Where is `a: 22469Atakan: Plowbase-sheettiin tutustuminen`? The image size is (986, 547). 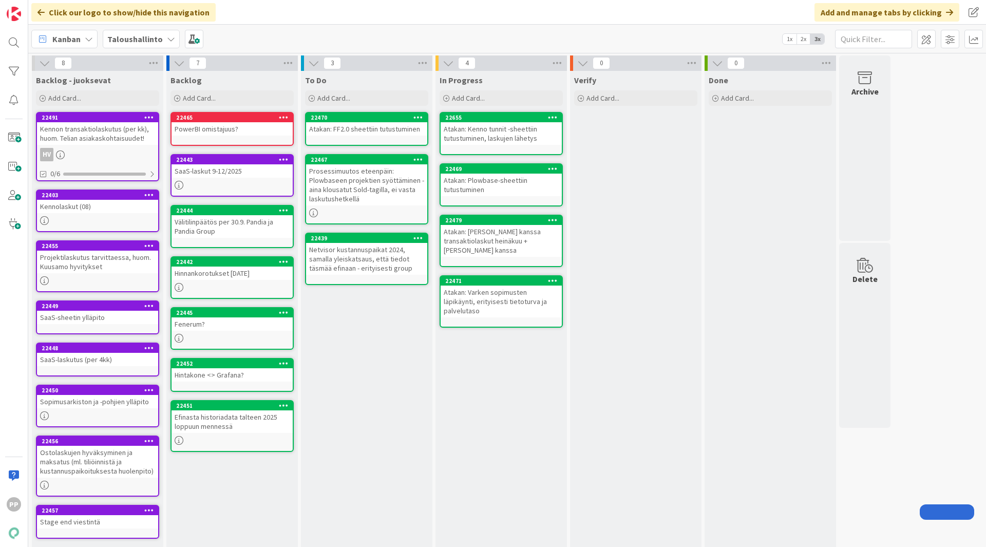
a: 22469Atakan: Plowbase-sheettiin tutustuminen is located at coordinates (501, 185).